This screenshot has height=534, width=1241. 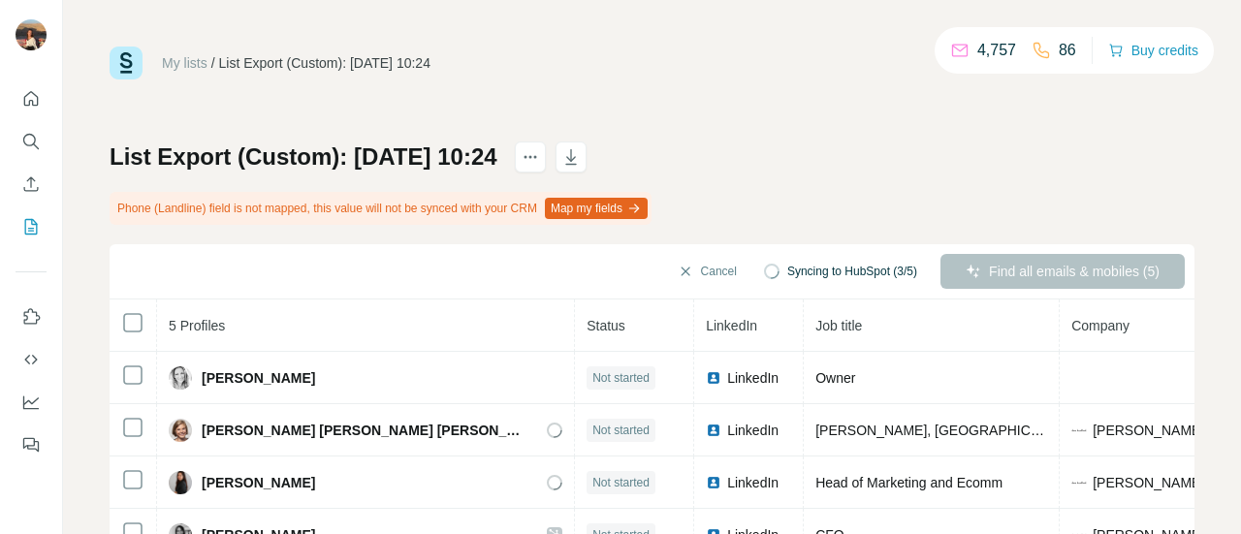 I want to click on span: 5 Profiles, so click(x=197, y=326).